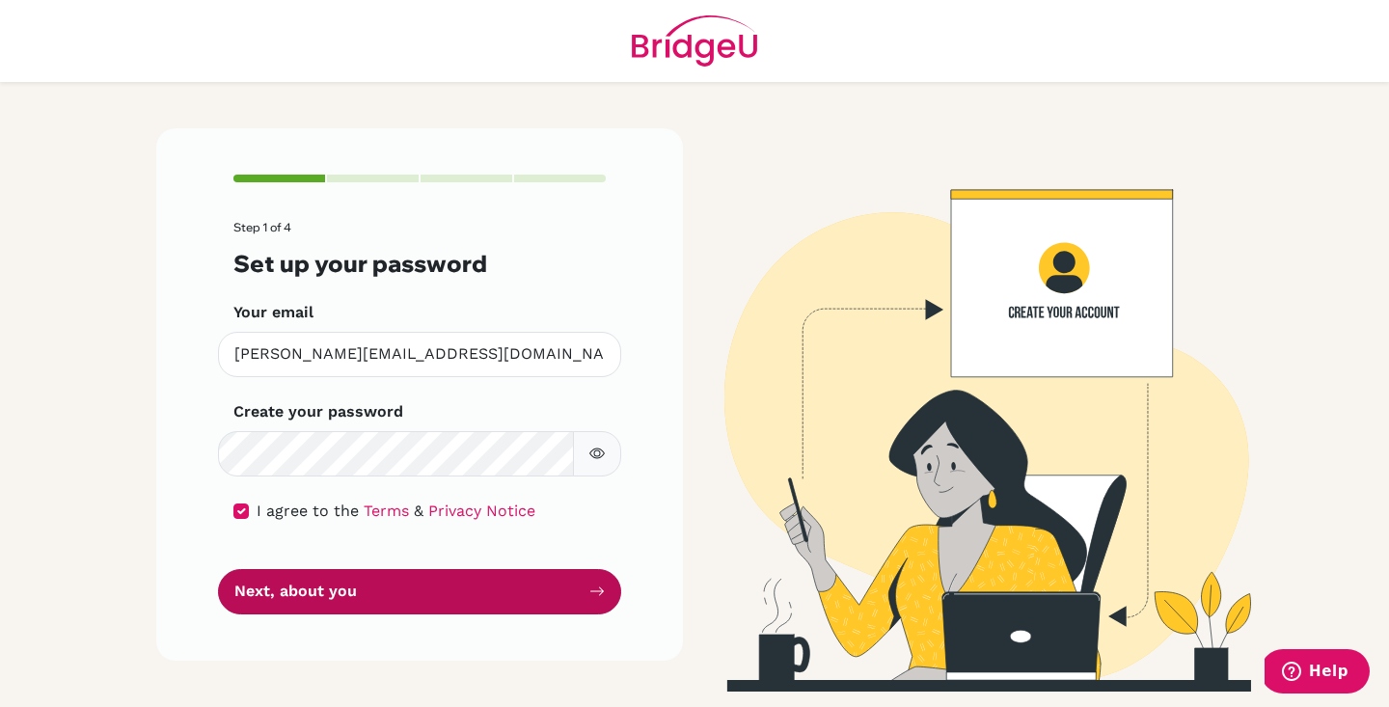  I want to click on span: Step 1 of 4, so click(262, 227).